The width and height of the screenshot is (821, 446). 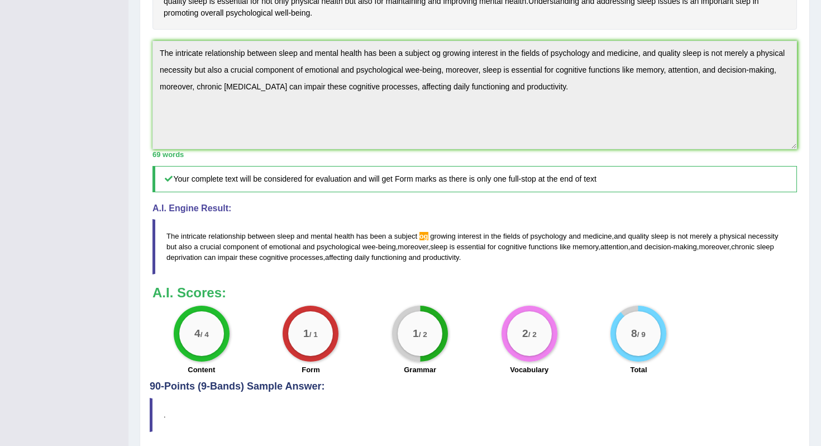 I want to click on label: Form, so click(x=310, y=369).